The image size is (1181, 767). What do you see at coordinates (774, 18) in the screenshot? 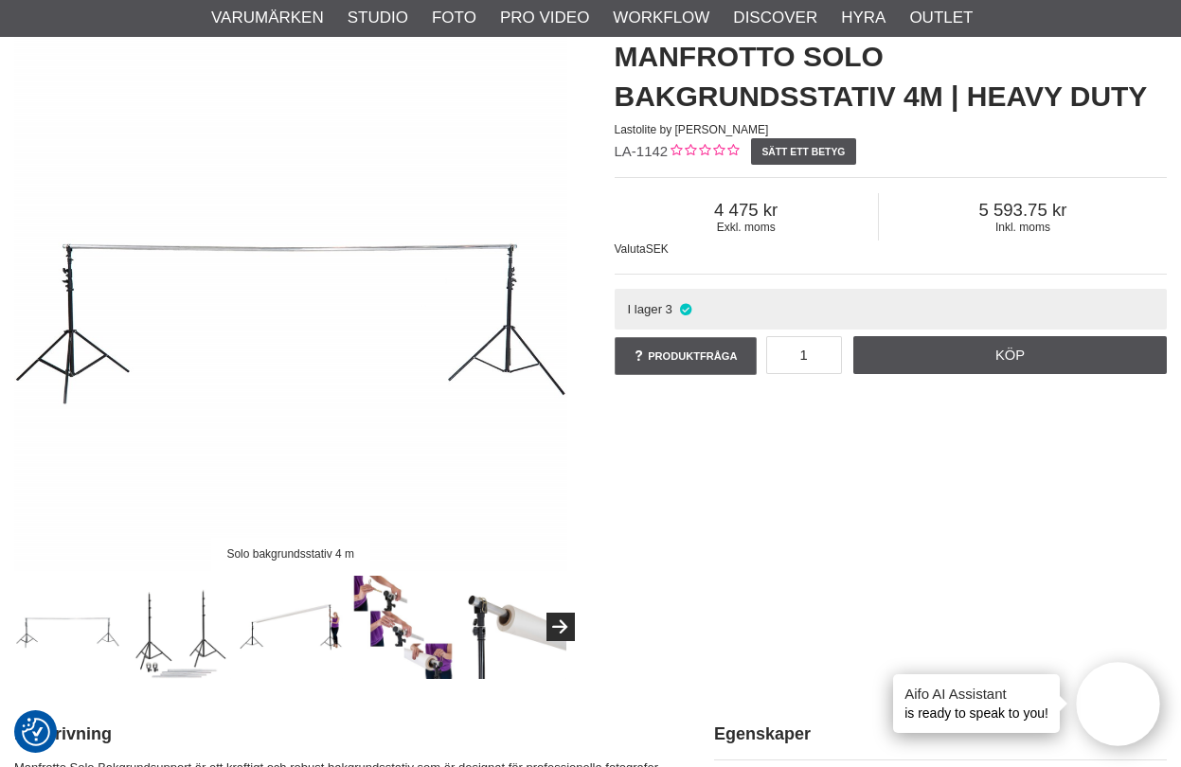
I see `a: Discover` at bounding box center [774, 18].